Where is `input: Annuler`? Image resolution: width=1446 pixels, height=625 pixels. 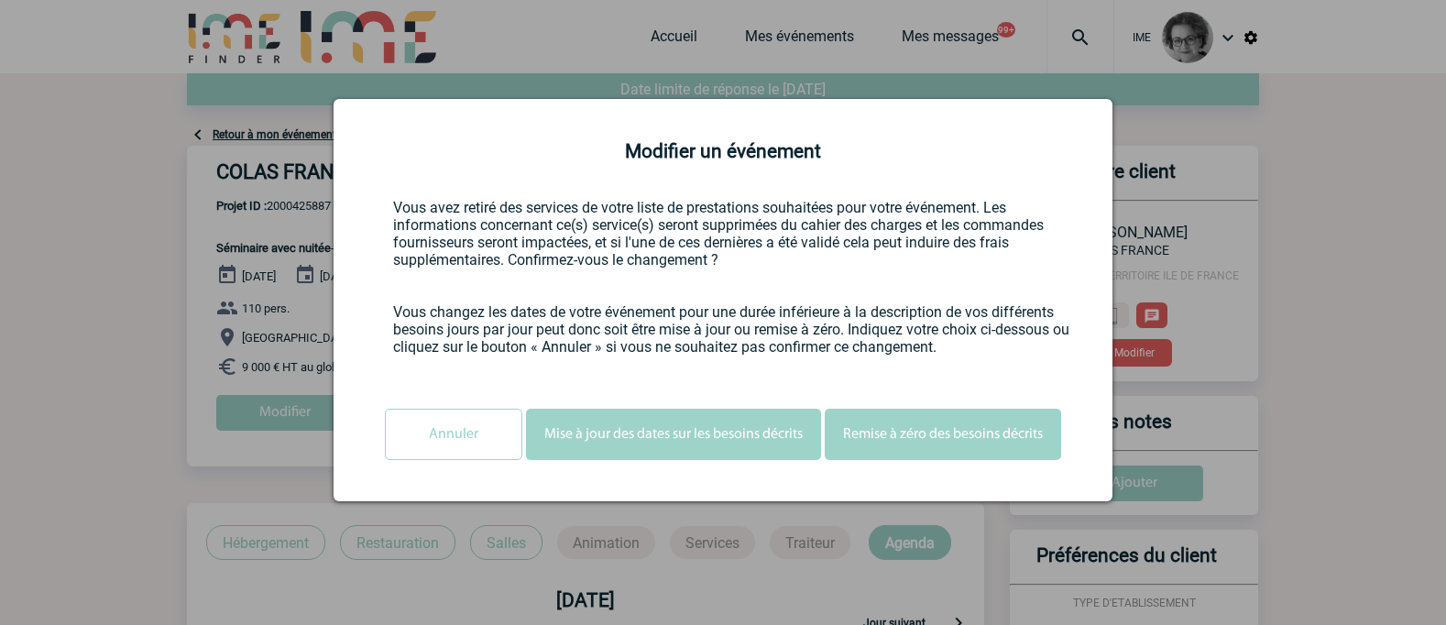
input: Annuler is located at coordinates (454, 434).